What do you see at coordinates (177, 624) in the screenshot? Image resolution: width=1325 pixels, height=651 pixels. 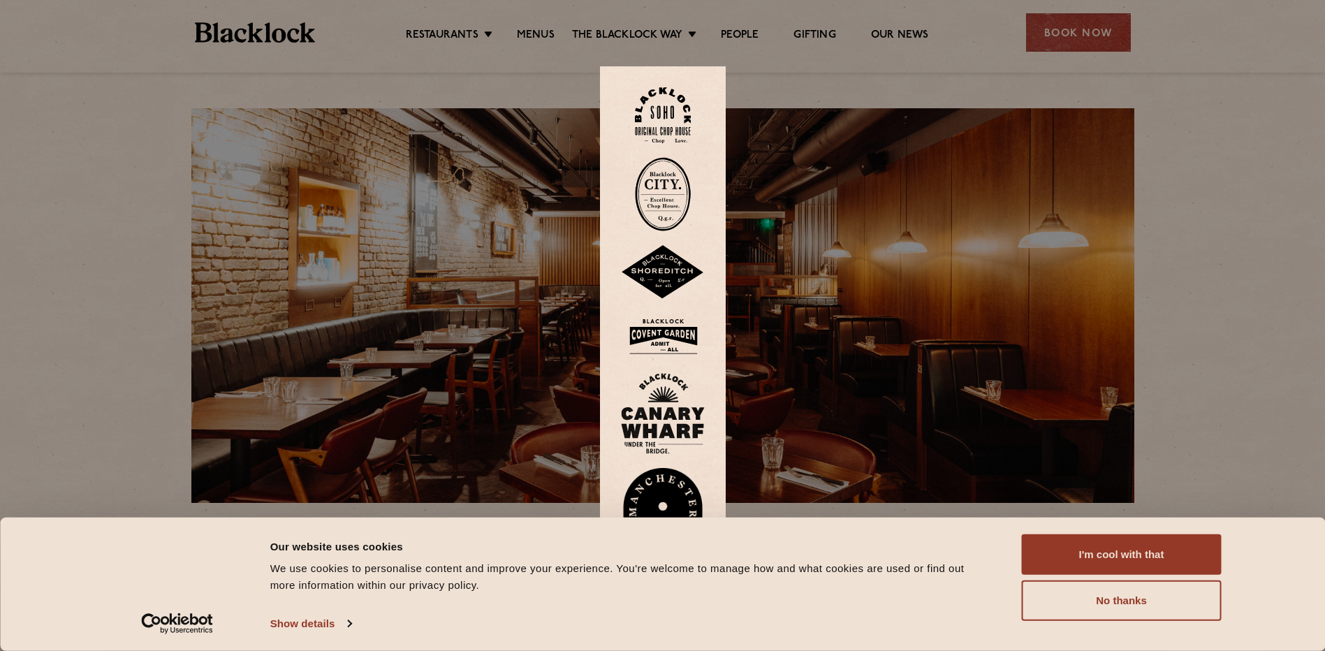 I see `a: Usercentrics Cookiebot - opens in a new window` at bounding box center [177, 624].